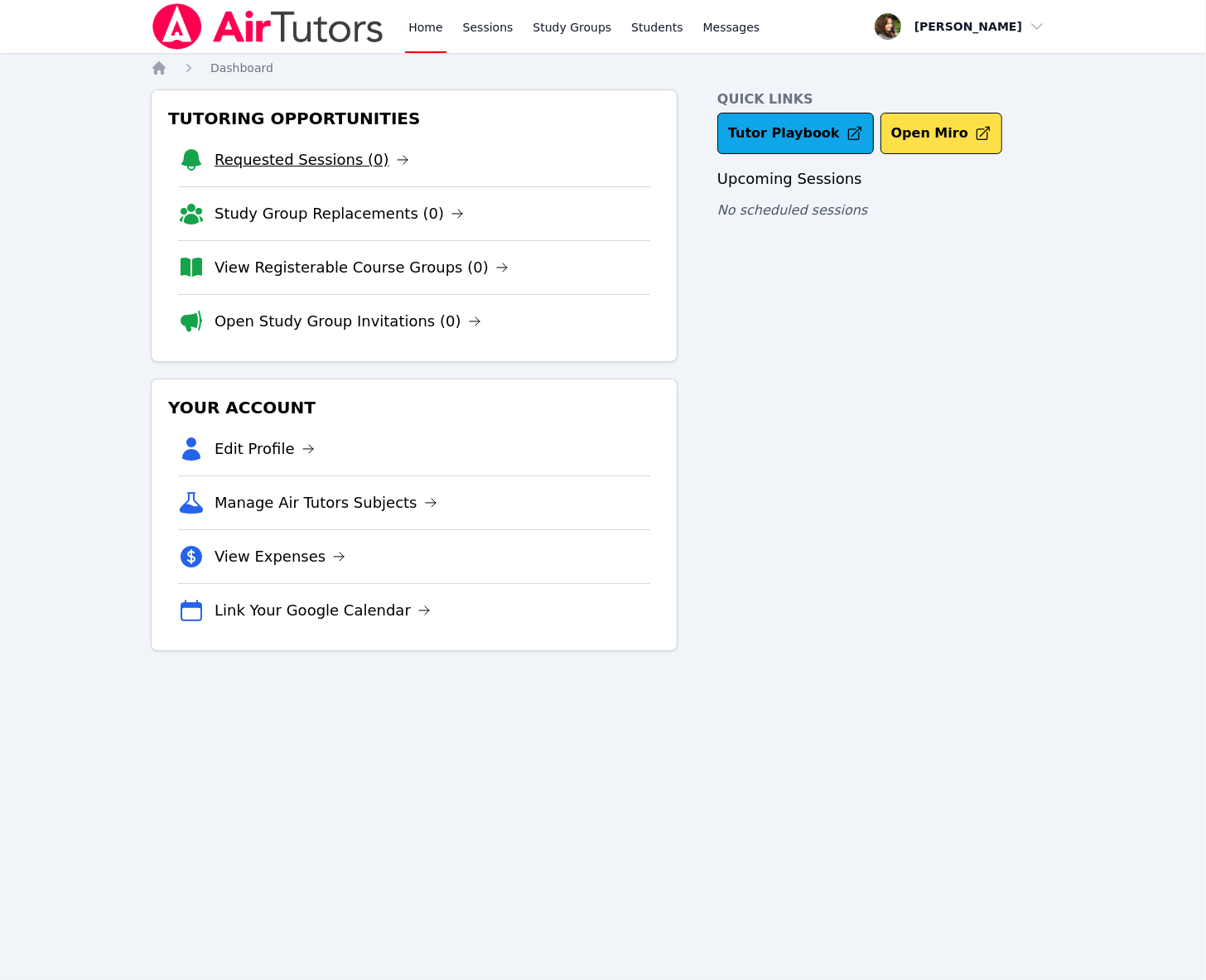 The width and height of the screenshot is (1206, 980). What do you see at coordinates (603, 68) in the screenshot?
I see `nav: Breadcrumb` at bounding box center [603, 68].